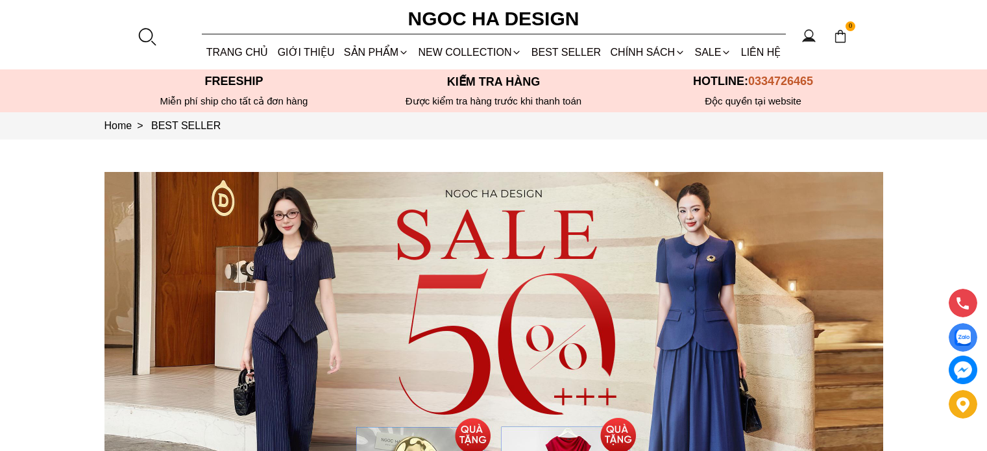 Image resolution: width=987 pixels, height=451 pixels. Describe the element at coordinates (493, 82) in the screenshot. I see `font: Kiểm tra hàng` at that location.